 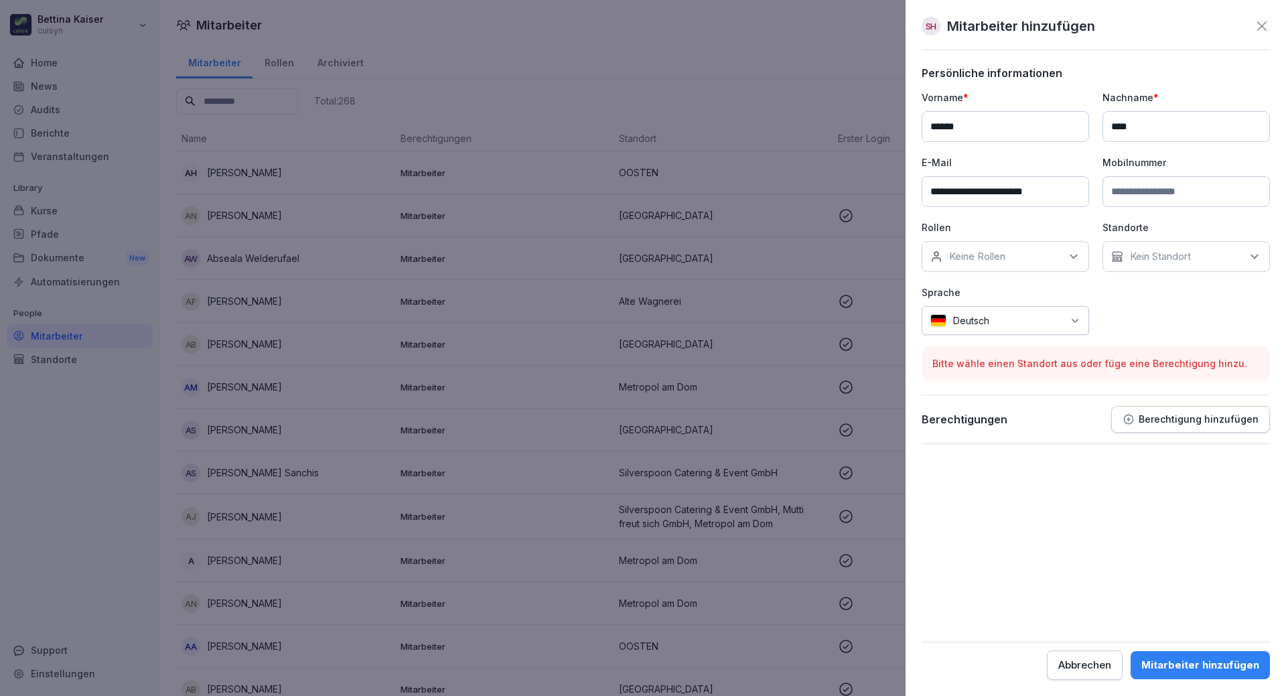 What do you see at coordinates (1084, 665) in the screenshot?
I see `button: Abbrechen` at bounding box center [1084, 665].